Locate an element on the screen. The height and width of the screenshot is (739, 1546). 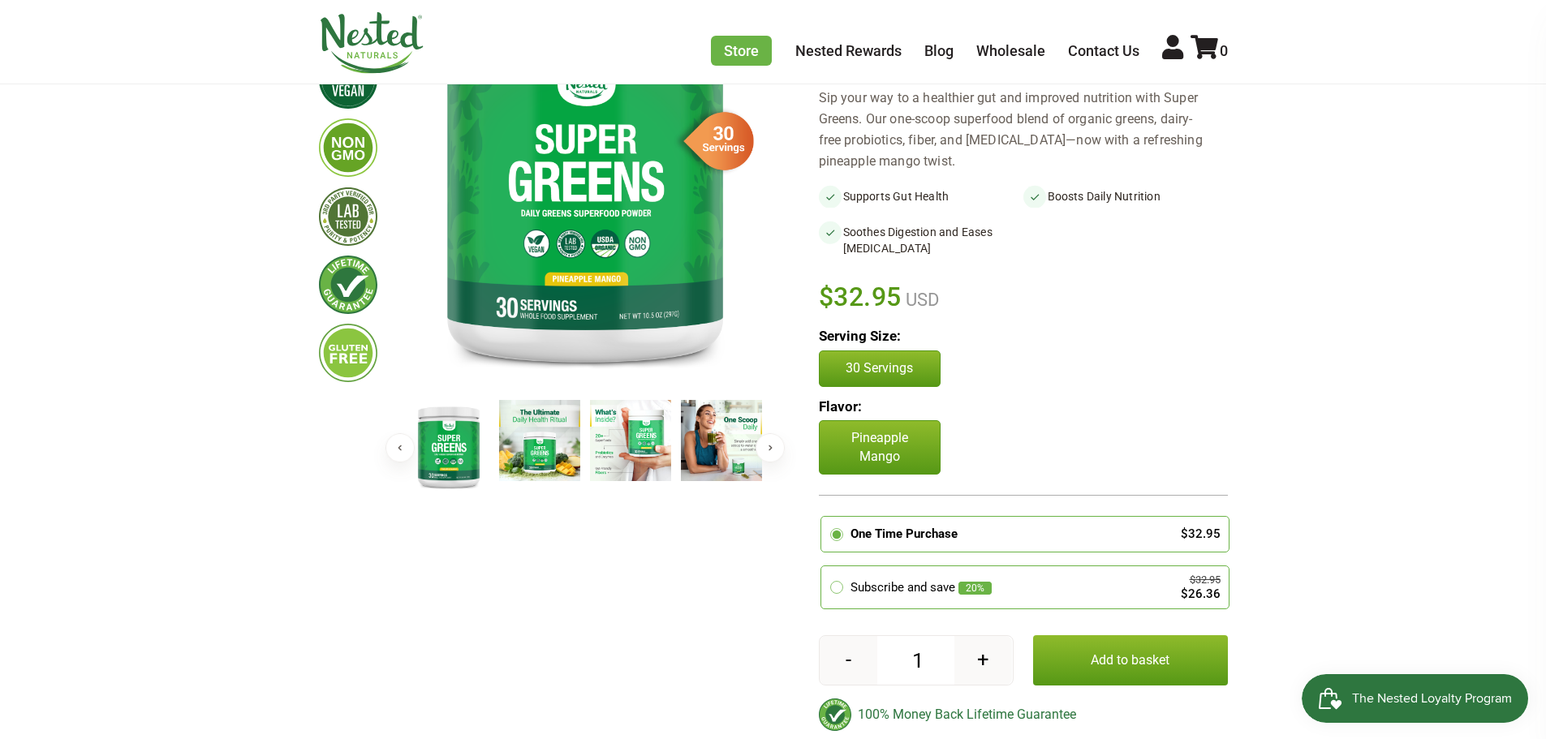
img: gmofree is located at coordinates (348, 148).